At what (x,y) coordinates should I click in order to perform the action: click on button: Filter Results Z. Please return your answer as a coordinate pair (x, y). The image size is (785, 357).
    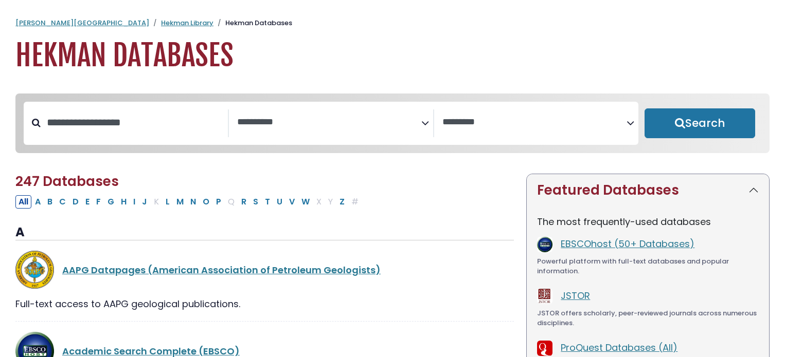
    Looking at the image, I should click on (342, 202).